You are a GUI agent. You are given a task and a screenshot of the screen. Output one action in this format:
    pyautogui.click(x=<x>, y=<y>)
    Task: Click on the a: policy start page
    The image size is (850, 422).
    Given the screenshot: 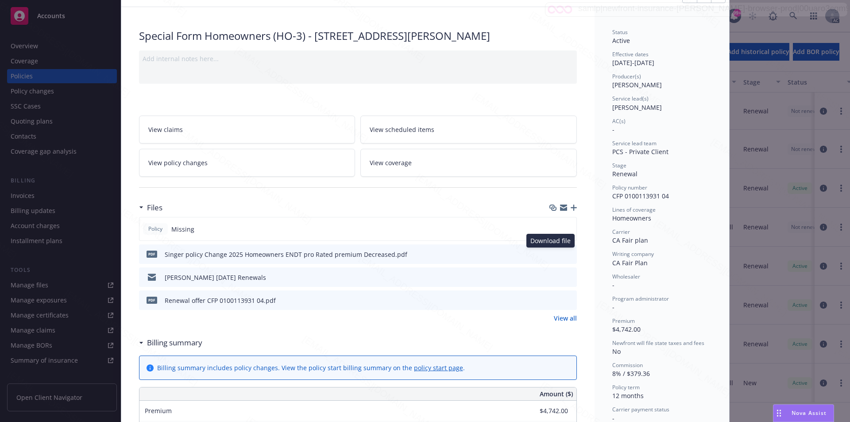 What is the action you would take?
    pyautogui.click(x=438, y=367)
    